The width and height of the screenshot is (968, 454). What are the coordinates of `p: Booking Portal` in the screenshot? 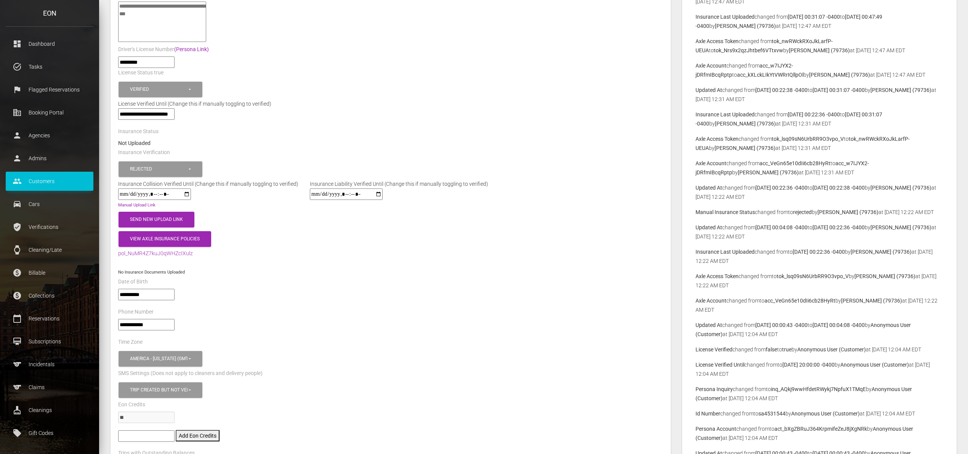 It's located at (50, 112).